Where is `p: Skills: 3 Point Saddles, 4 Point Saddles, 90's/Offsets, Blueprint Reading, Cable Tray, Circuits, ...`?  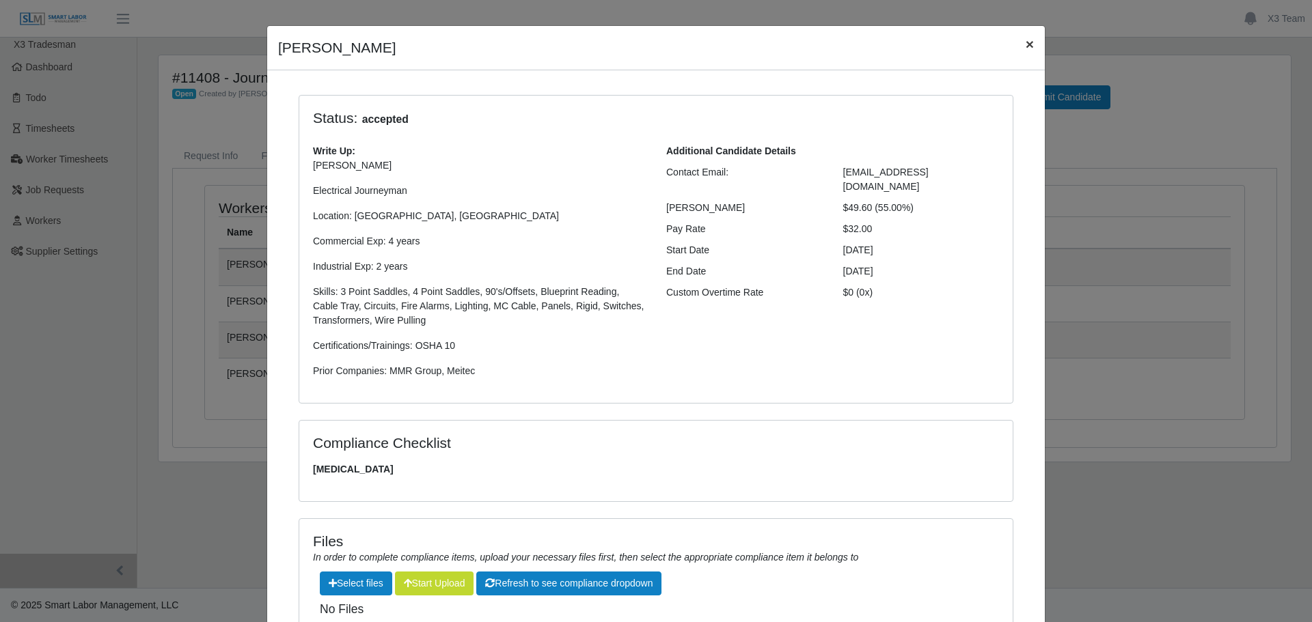
p: Skills: 3 Point Saddles, 4 Point Saddles, 90's/Offsets, Blueprint Reading, Cable Tray, Circuits, ... is located at coordinates (479, 306).